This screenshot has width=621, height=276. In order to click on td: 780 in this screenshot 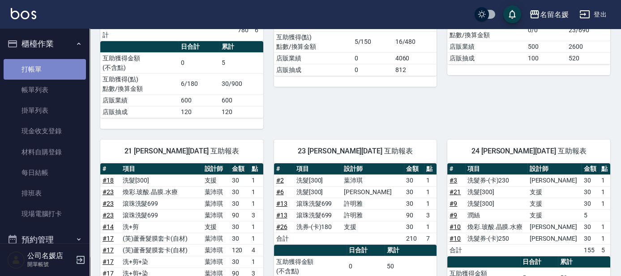, I will do `click(244, 30)`.